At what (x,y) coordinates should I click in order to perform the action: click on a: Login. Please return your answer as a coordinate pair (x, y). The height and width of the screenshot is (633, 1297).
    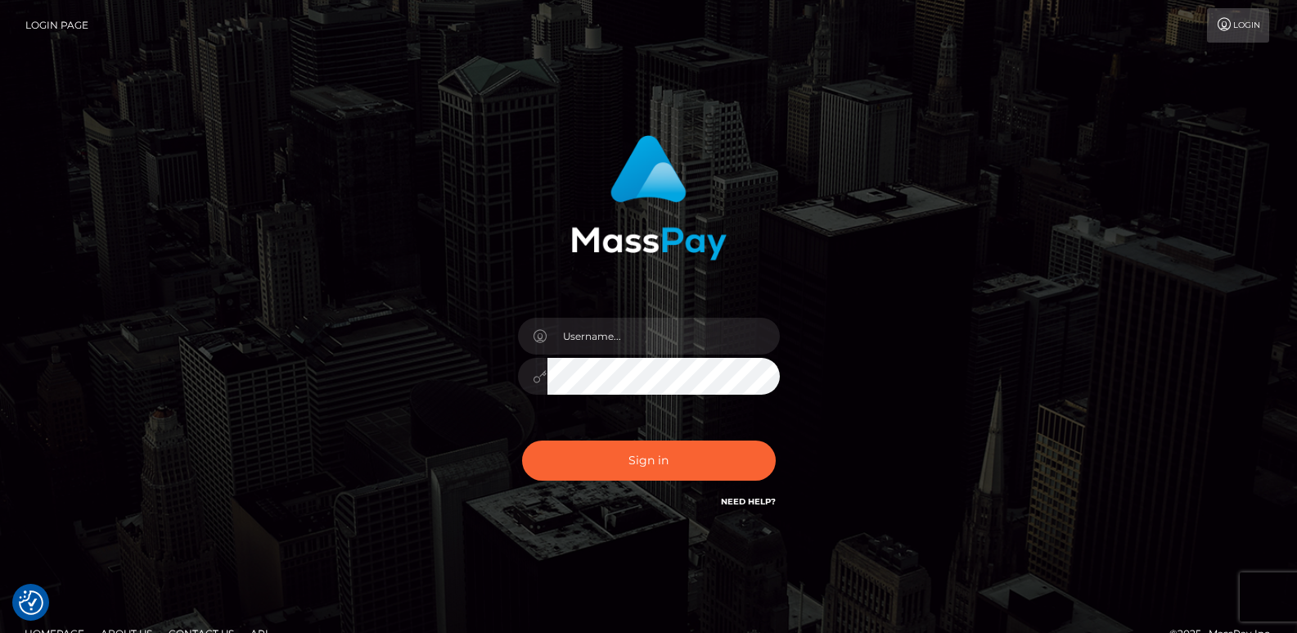
    Looking at the image, I should click on (1238, 25).